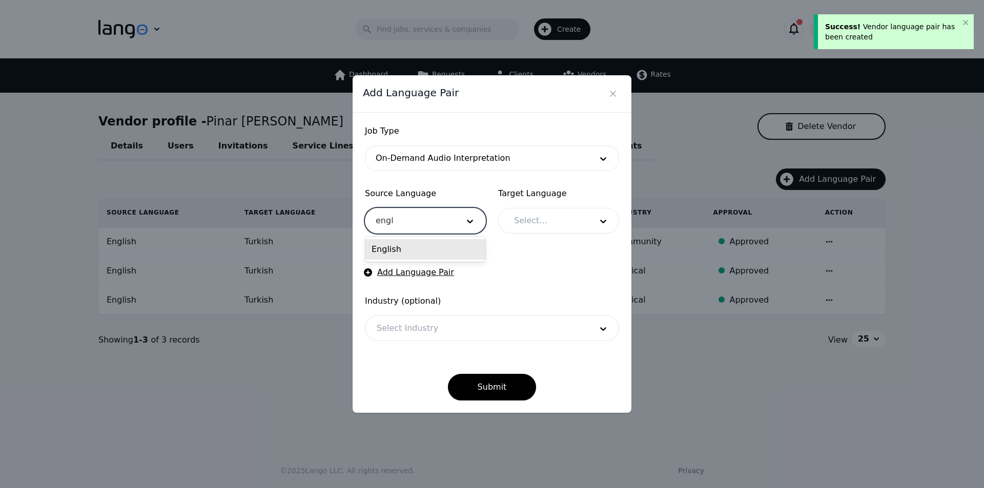  What do you see at coordinates (492, 387) in the screenshot?
I see `button: Submit` at bounding box center [492, 387].